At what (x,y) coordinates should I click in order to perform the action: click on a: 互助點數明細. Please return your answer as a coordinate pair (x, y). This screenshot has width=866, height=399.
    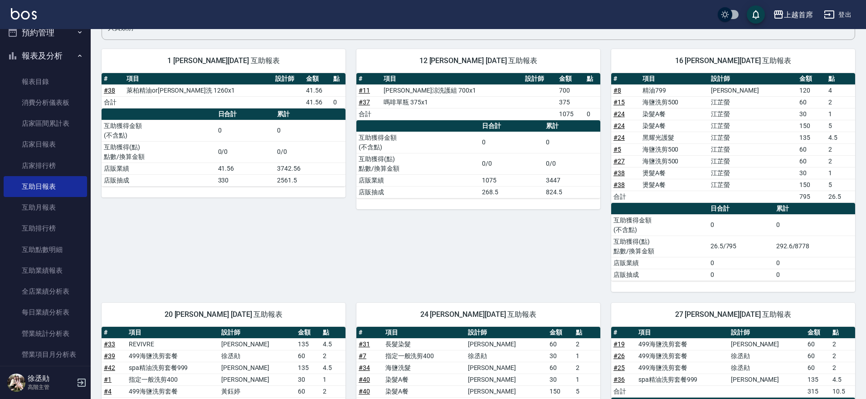
    Looking at the image, I should click on (45, 249).